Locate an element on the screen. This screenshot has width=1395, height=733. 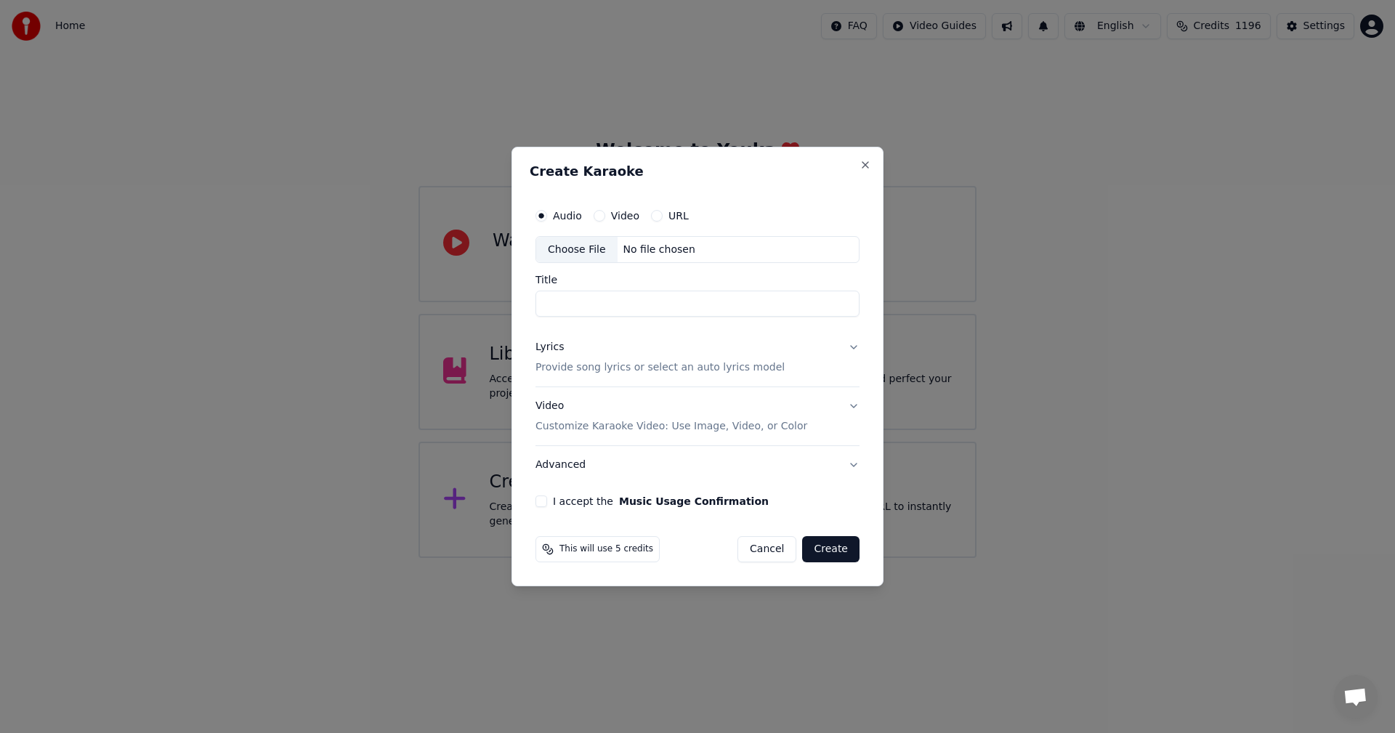
button: Advanced is located at coordinates (698, 465).